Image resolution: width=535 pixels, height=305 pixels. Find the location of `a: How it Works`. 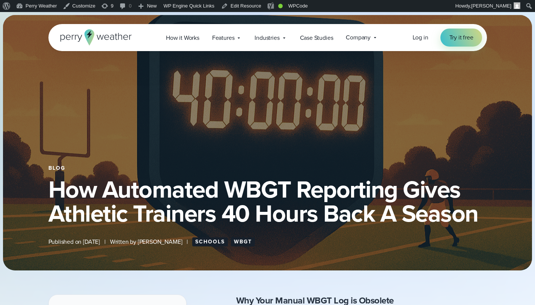

a: How it Works is located at coordinates (183, 38).